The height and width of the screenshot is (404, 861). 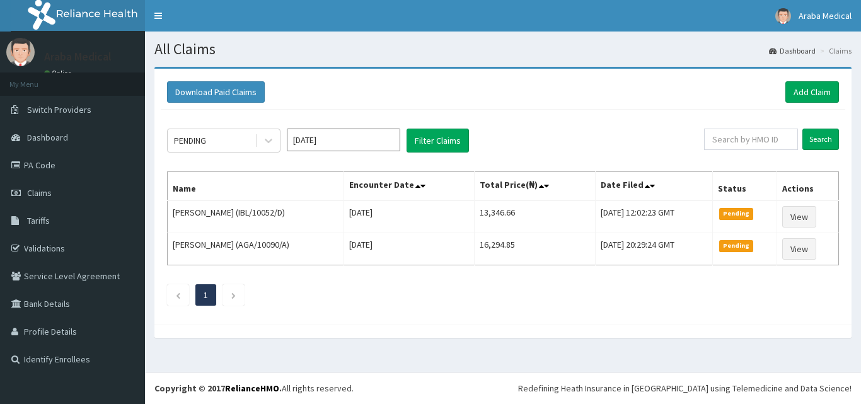 What do you see at coordinates (535, 249) in the screenshot?
I see `td: 16,294.85` at bounding box center [535, 249].